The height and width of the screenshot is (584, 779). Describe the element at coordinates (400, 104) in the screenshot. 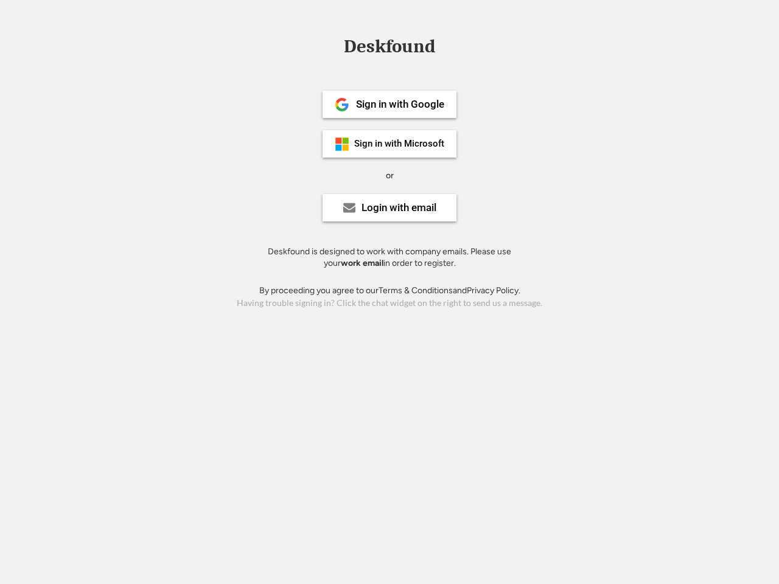

I see `div: Sign in with Google` at that location.